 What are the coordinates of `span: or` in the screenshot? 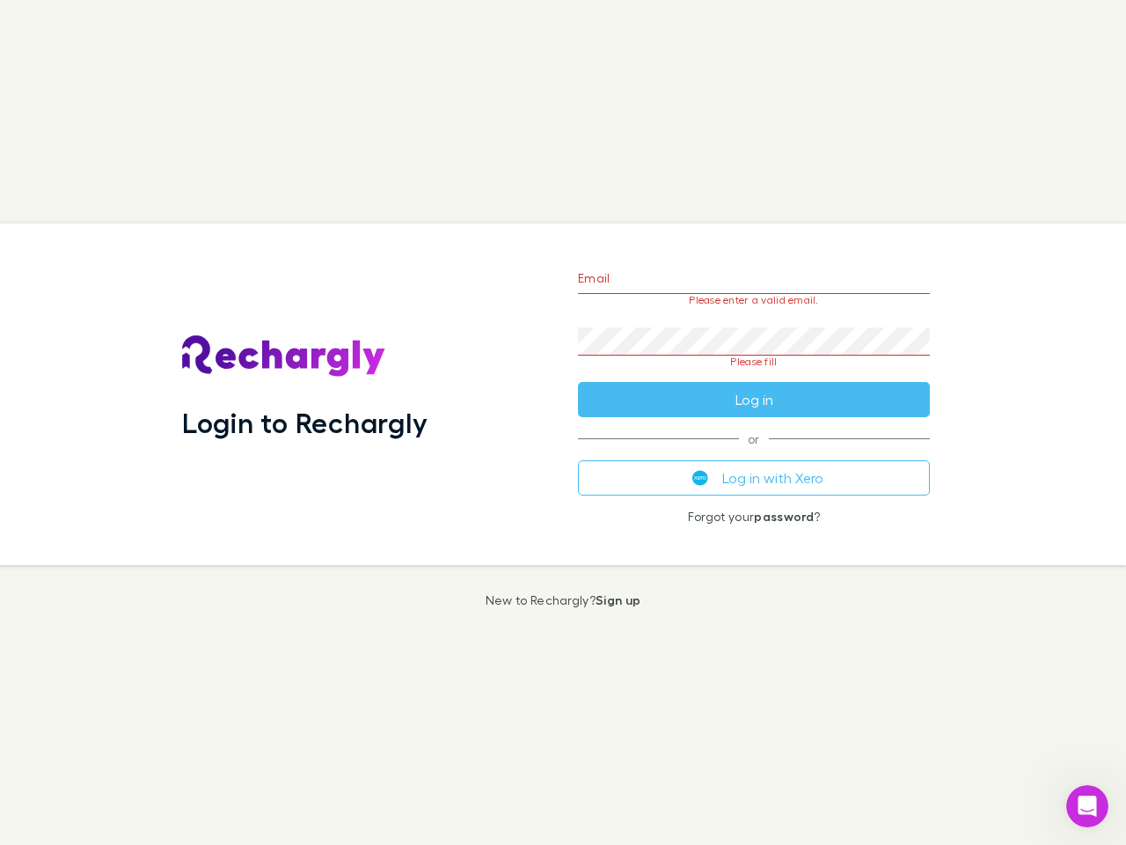 It's located at (754, 438).